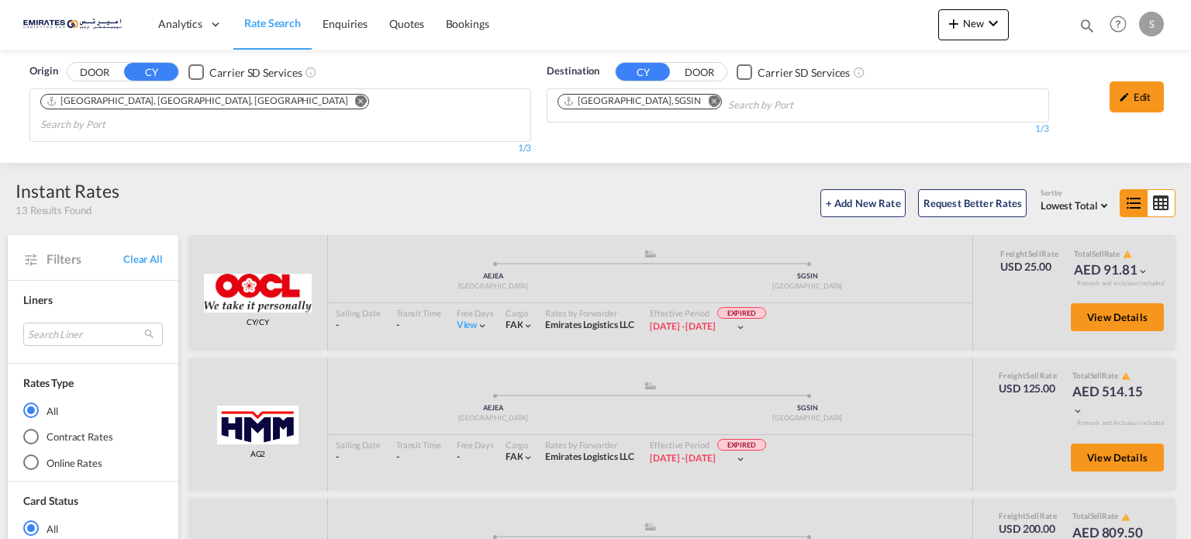 The width and height of the screenshot is (1191, 539). Describe the element at coordinates (143, 259) in the screenshot. I see `span: Clear All` at that location.